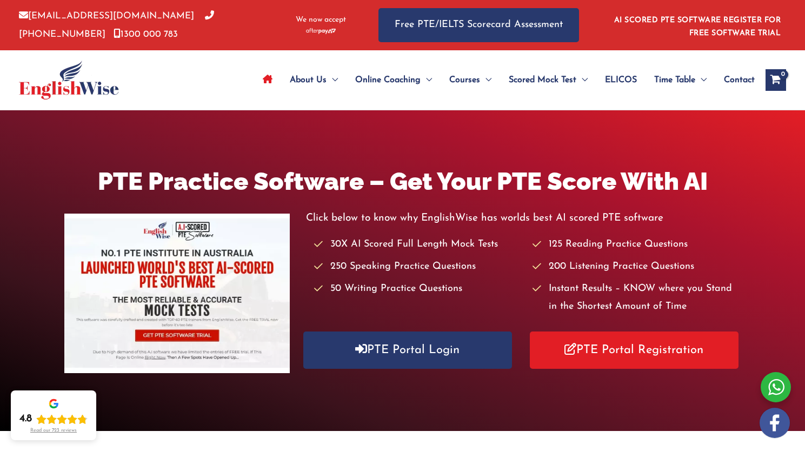 The height and width of the screenshot is (451, 805). What do you see at coordinates (636, 267) in the screenshot?
I see `li: 200 Listening Practice Questions` at bounding box center [636, 267].